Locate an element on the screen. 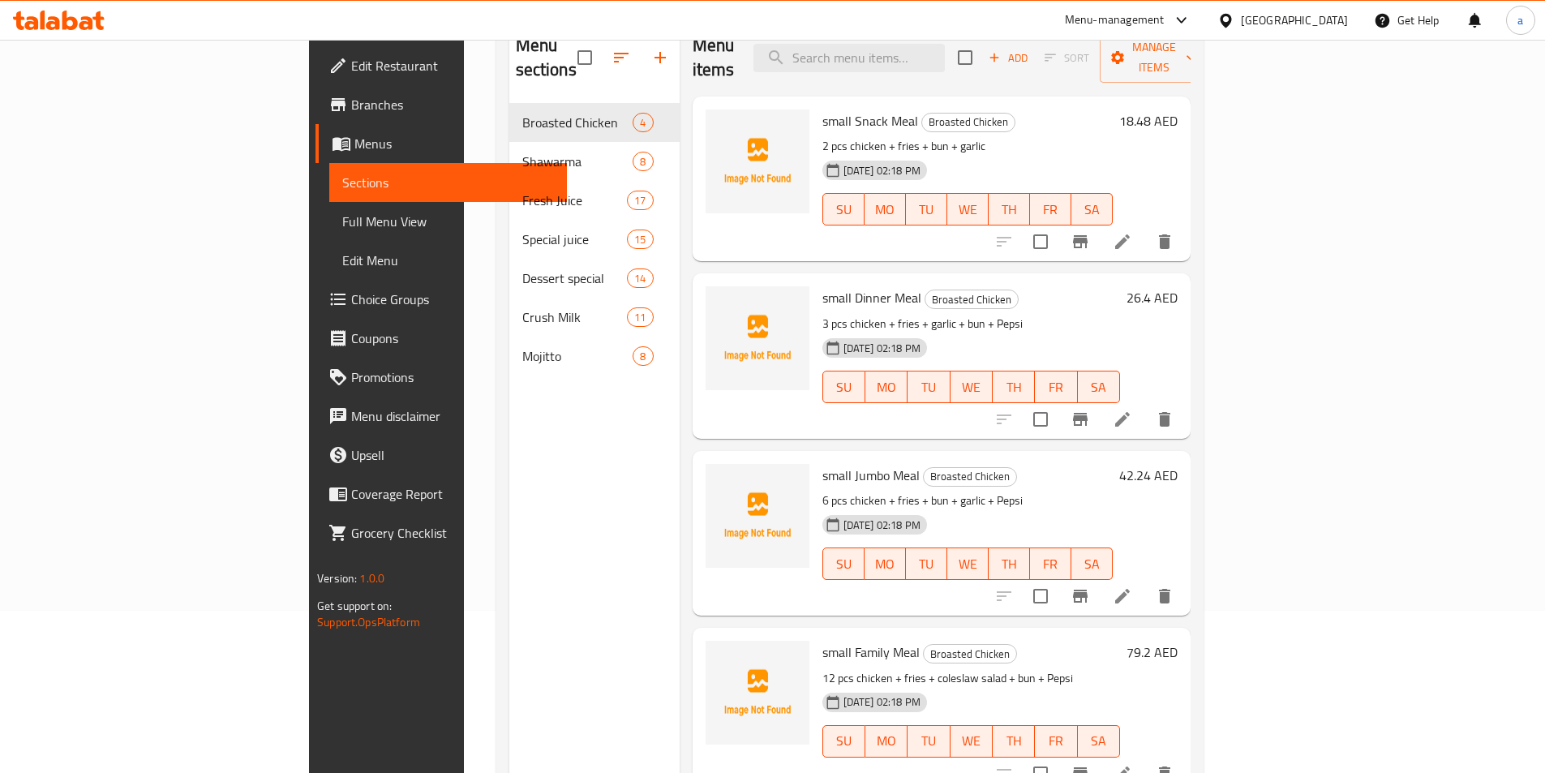 Image resolution: width=1545 pixels, height=773 pixels. h2: Menu items is located at coordinates (714, 58).